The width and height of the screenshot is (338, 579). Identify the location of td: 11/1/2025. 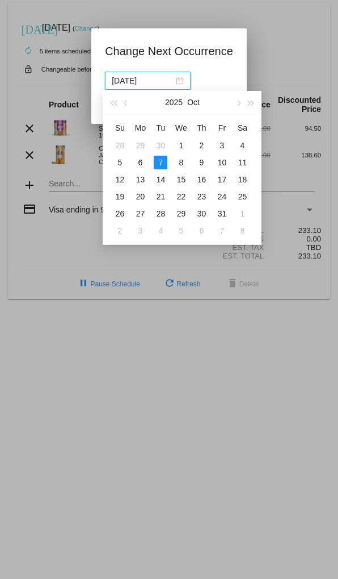
(243, 214).